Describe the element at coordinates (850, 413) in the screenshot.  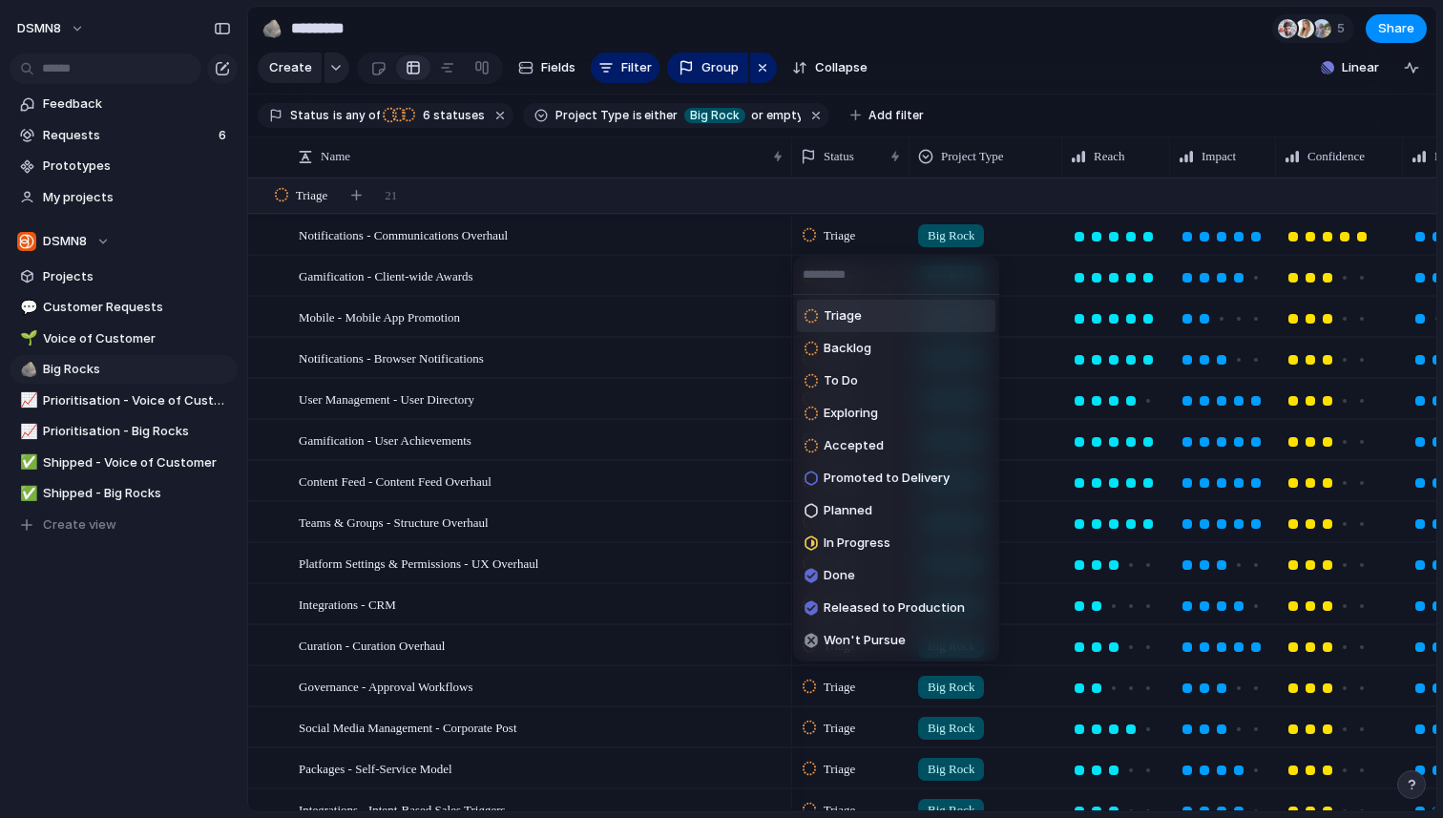
I see `span: Exploring` at that location.